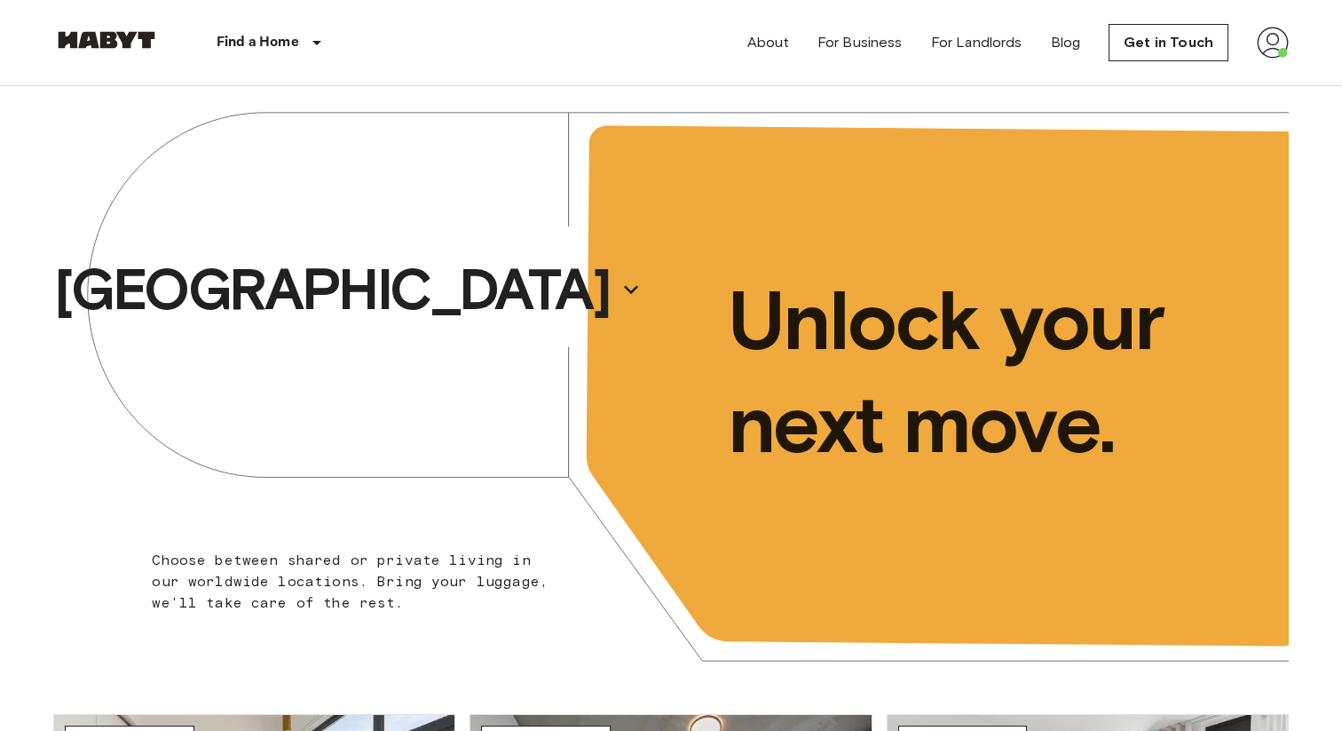  I want to click on a: Get in Touch, so click(1168, 43).